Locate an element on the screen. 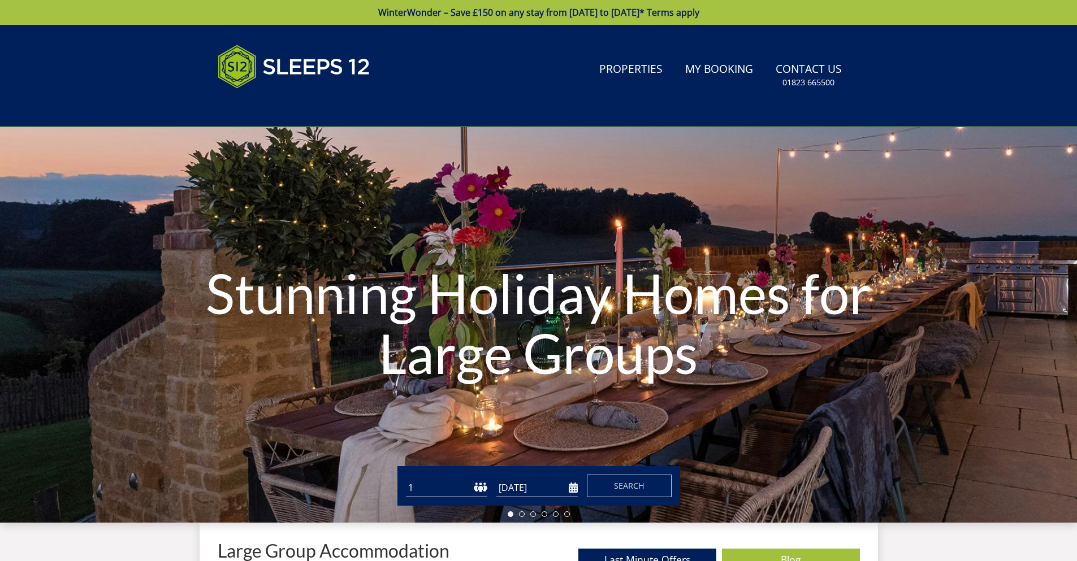  span: Search is located at coordinates (629, 486).